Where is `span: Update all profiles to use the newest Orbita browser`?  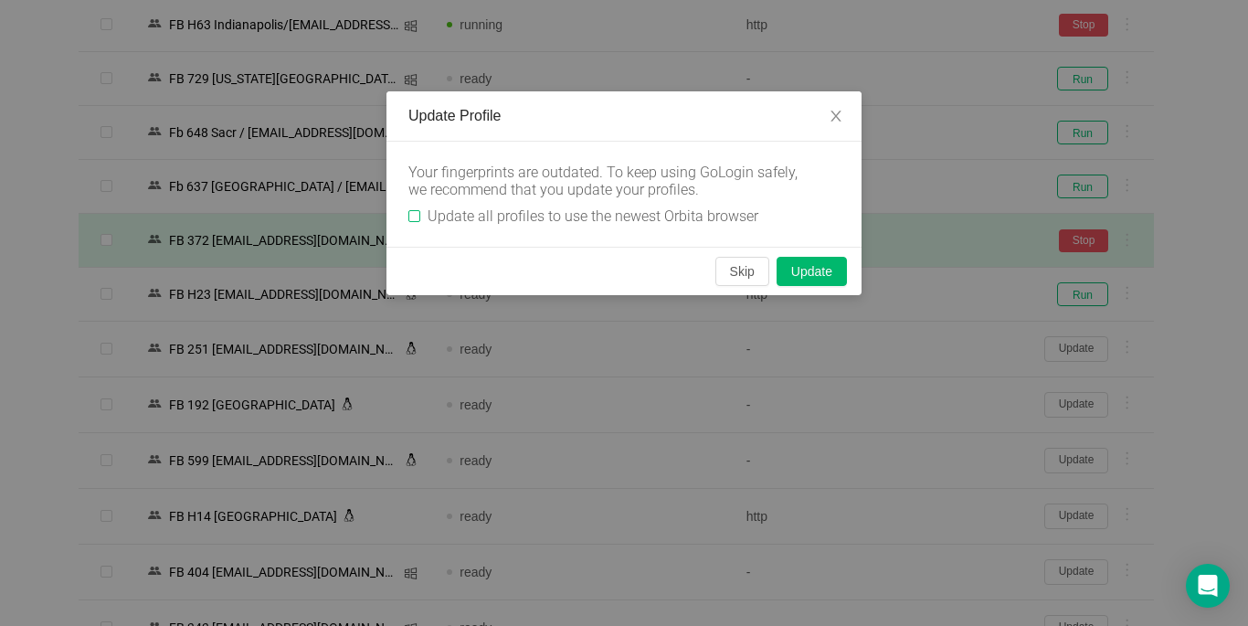
span: Update all profiles to use the newest Orbita browser is located at coordinates (593, 216).